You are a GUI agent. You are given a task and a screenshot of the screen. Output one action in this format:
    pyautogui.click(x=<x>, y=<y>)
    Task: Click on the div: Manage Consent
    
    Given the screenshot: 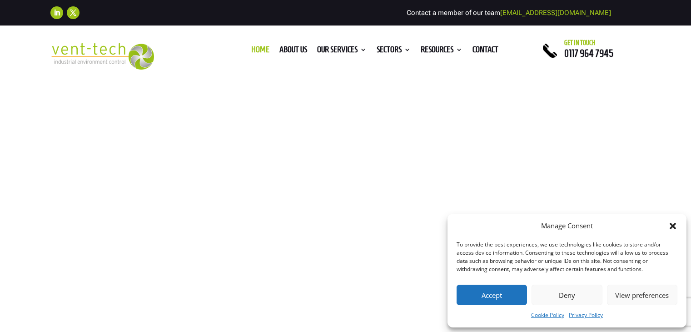 What is the action you would take?
    pyautogui.click(x=567, y=226)
    